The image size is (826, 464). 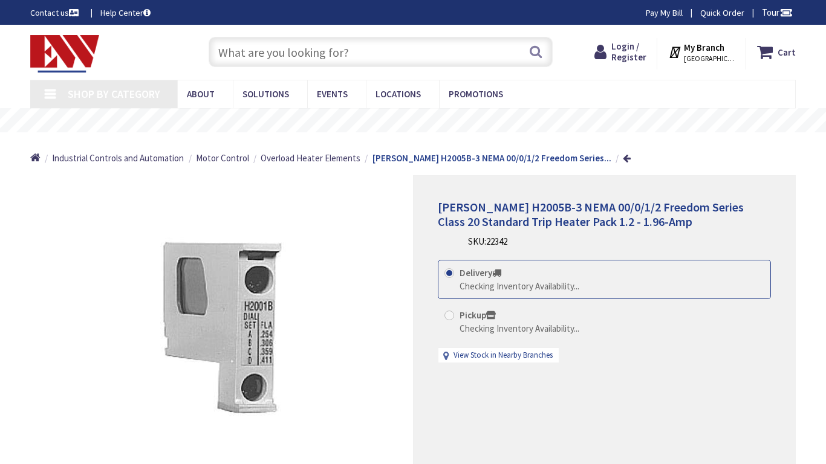 What do you see at coordinates (620, 52) in the screenshot?
I see `a: Login / Register` at bounding box center [620, 52].